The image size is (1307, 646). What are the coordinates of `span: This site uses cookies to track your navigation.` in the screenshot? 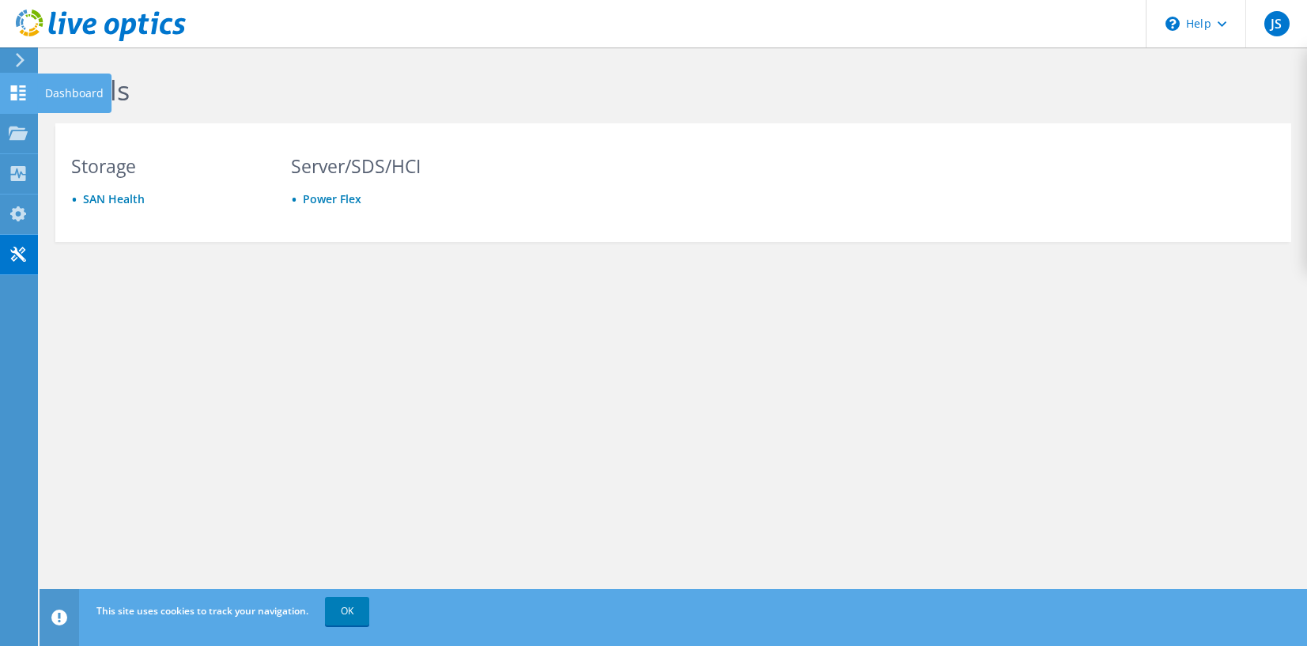 It's located at (202, 611).